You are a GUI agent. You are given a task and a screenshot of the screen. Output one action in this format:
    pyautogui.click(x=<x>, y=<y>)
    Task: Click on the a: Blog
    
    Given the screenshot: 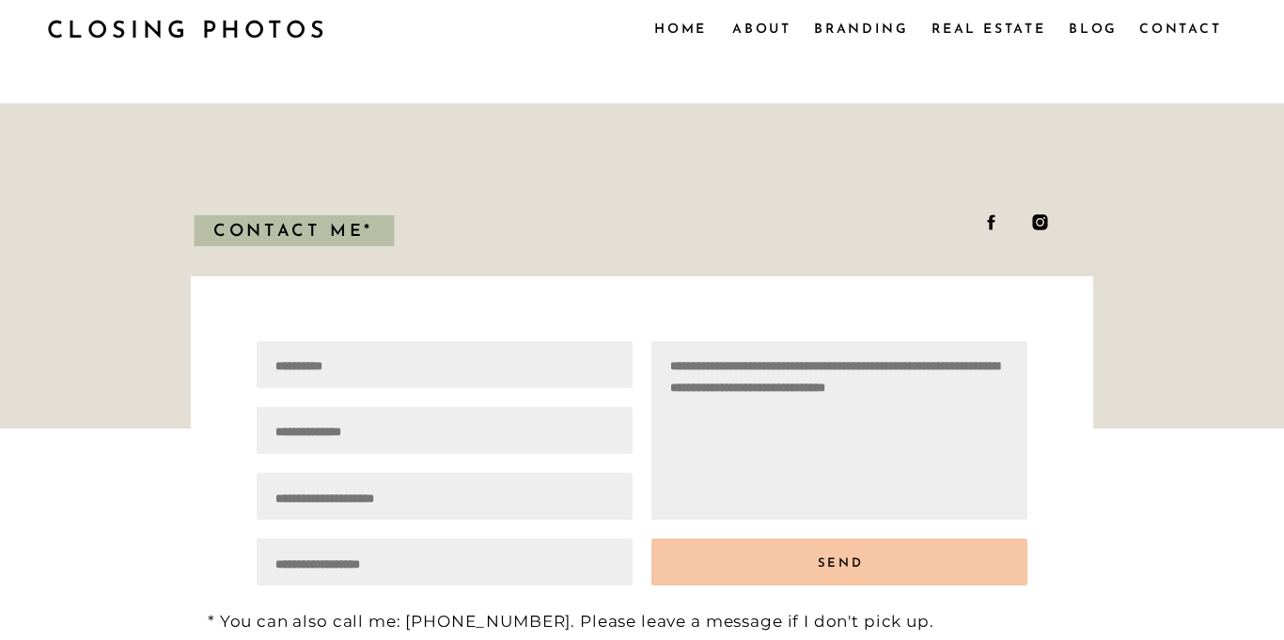 What is the action you would take?
    pyautogui.click(x=1094, y=28)
    